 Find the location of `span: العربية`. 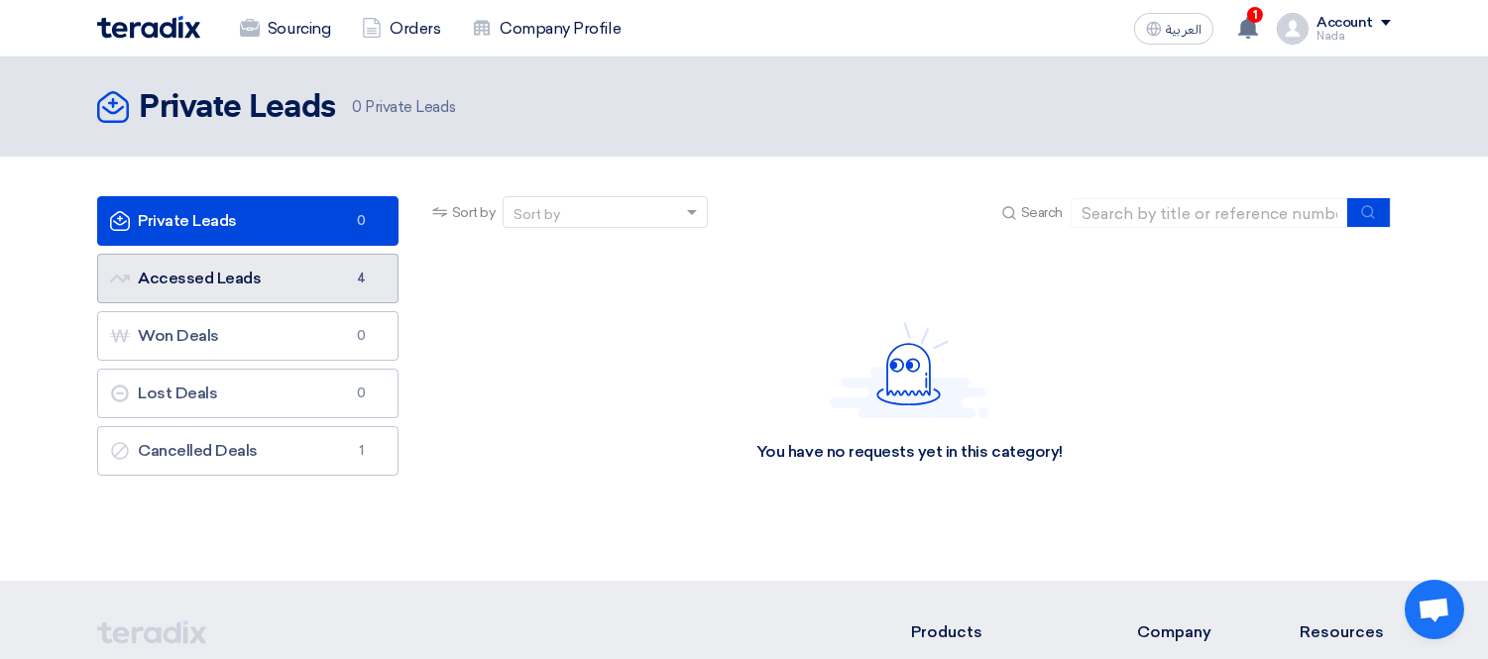

span: العربية is located at coordinates (1184, 30).